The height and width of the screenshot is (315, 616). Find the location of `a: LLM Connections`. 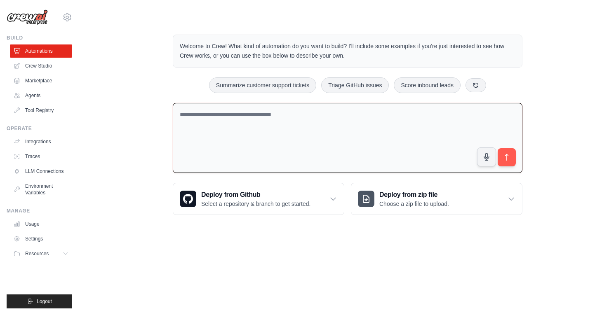

a: LLM Connections is located at coordinates (41, 171).